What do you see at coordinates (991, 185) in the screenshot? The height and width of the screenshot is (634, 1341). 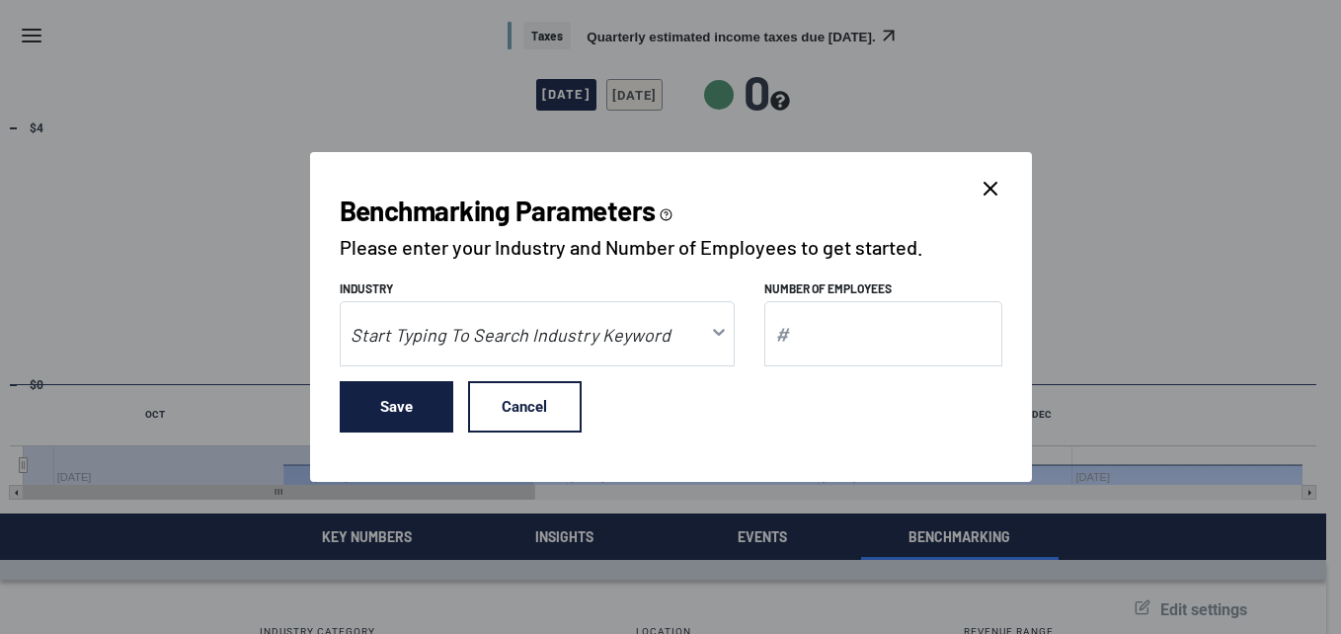 I see `button: close dialog` at bounding box center [991, 185].